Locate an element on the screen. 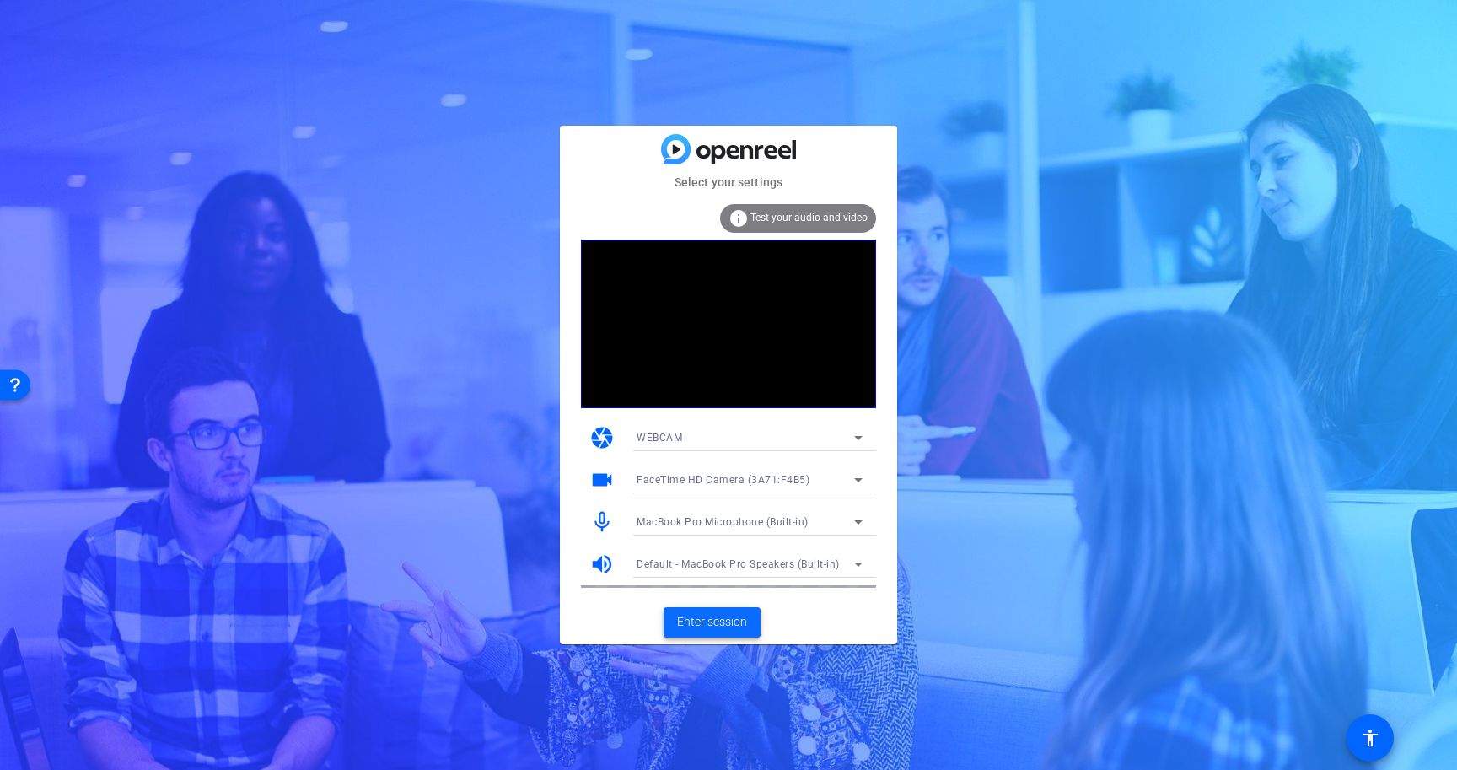 This screenshot has width=1457, height=770. span: Test your audio and video is located at coordinates (809, 218).